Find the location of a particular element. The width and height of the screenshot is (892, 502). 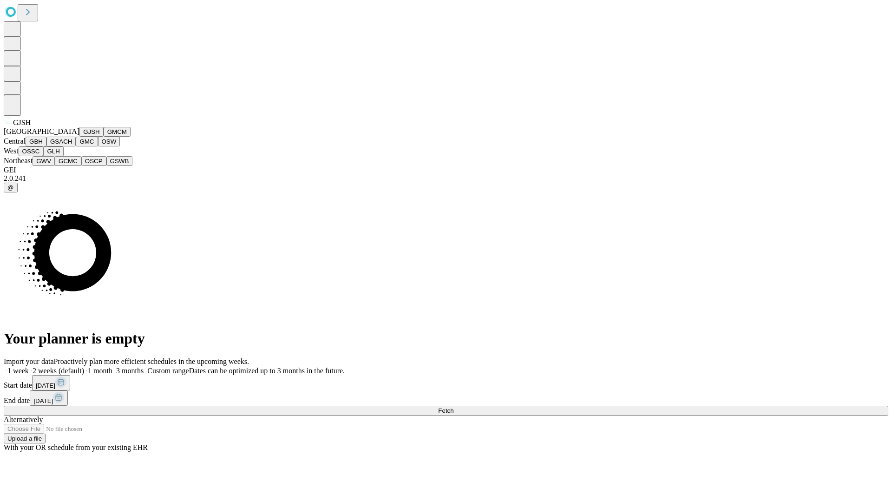

span: With your OR schedule from your existing EHR is located at coordinates (76, 447).